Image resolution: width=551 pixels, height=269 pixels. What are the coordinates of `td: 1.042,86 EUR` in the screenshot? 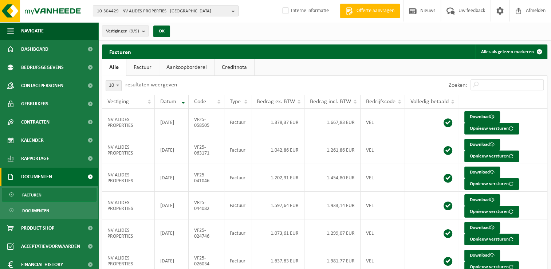 It's located at (278, 150).